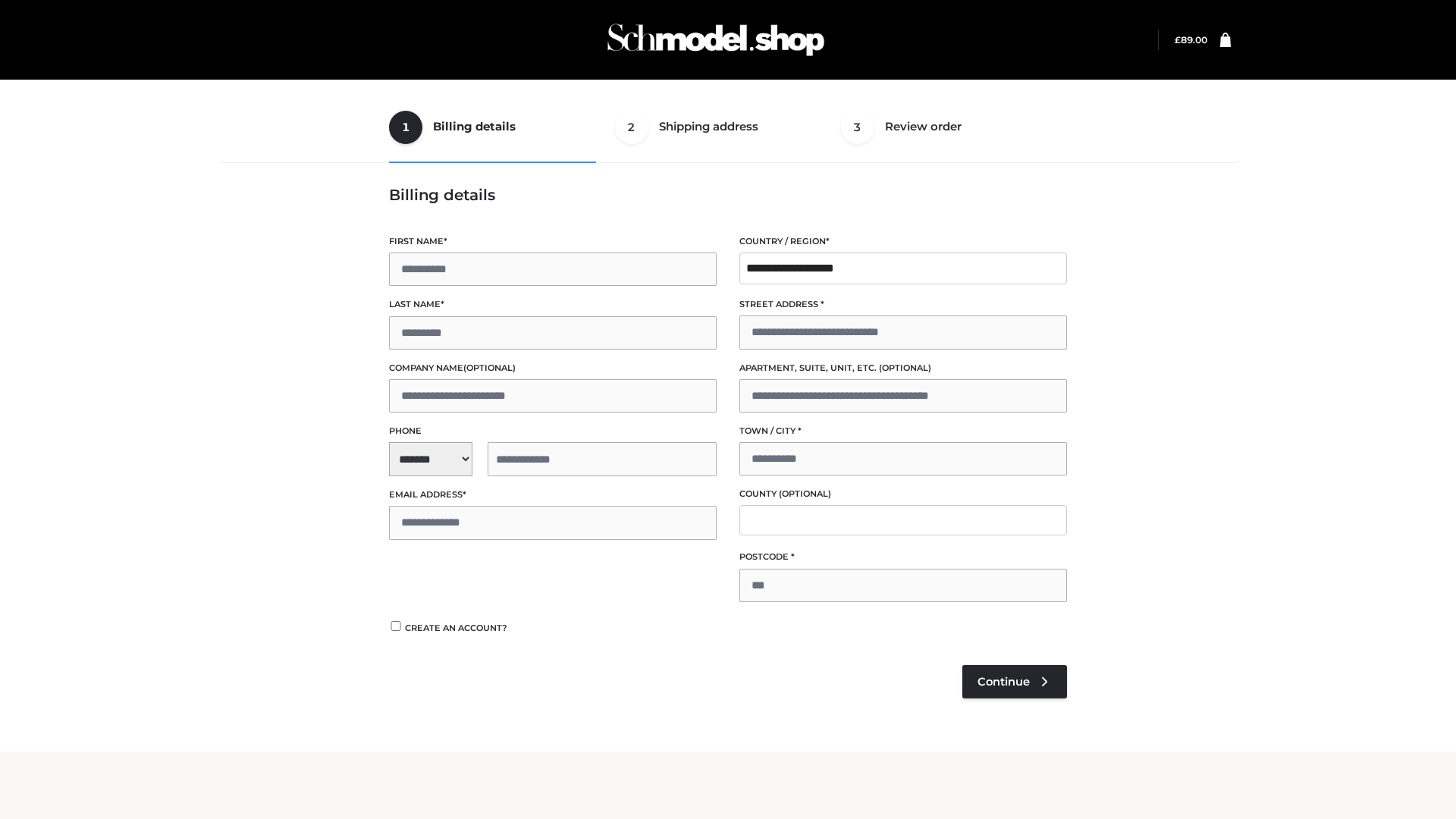  I want to click on label: First name, so click(553, 241).